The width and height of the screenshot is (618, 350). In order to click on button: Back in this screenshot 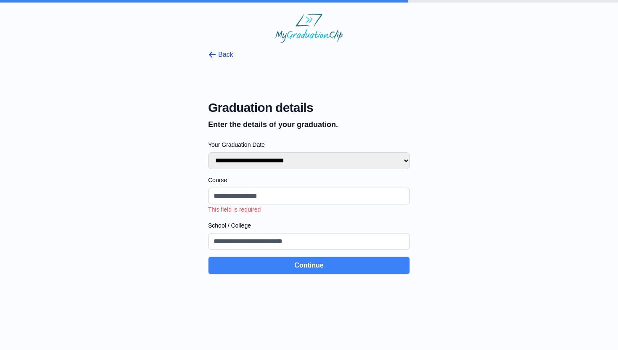, I will do `click(221, 55)`.